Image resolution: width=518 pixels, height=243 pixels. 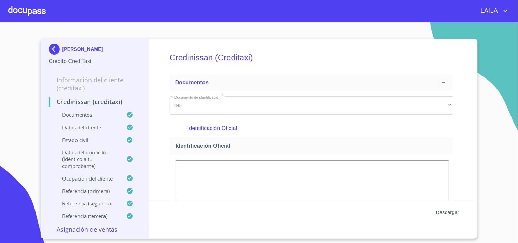 I want to click on p: Referencia (tercera), so click(x=88, y=216).